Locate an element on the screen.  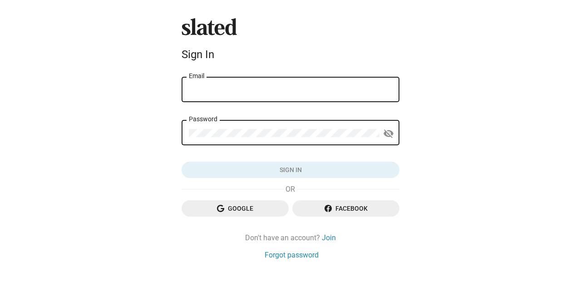
mat-icon: visibility_off is located at coordinates (389, 133).